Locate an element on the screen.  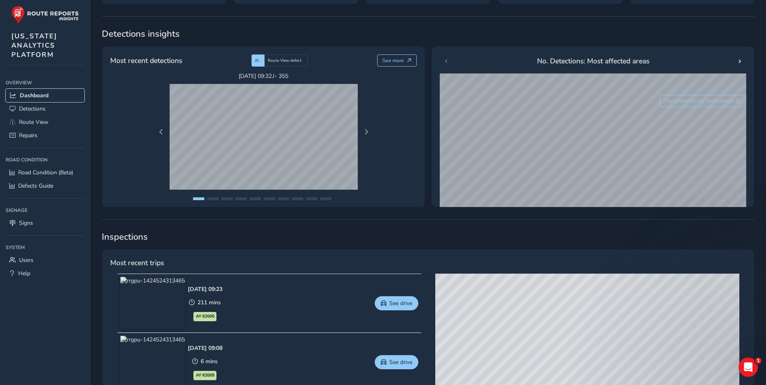
span: Repairs is located at coordinates (28, 135).